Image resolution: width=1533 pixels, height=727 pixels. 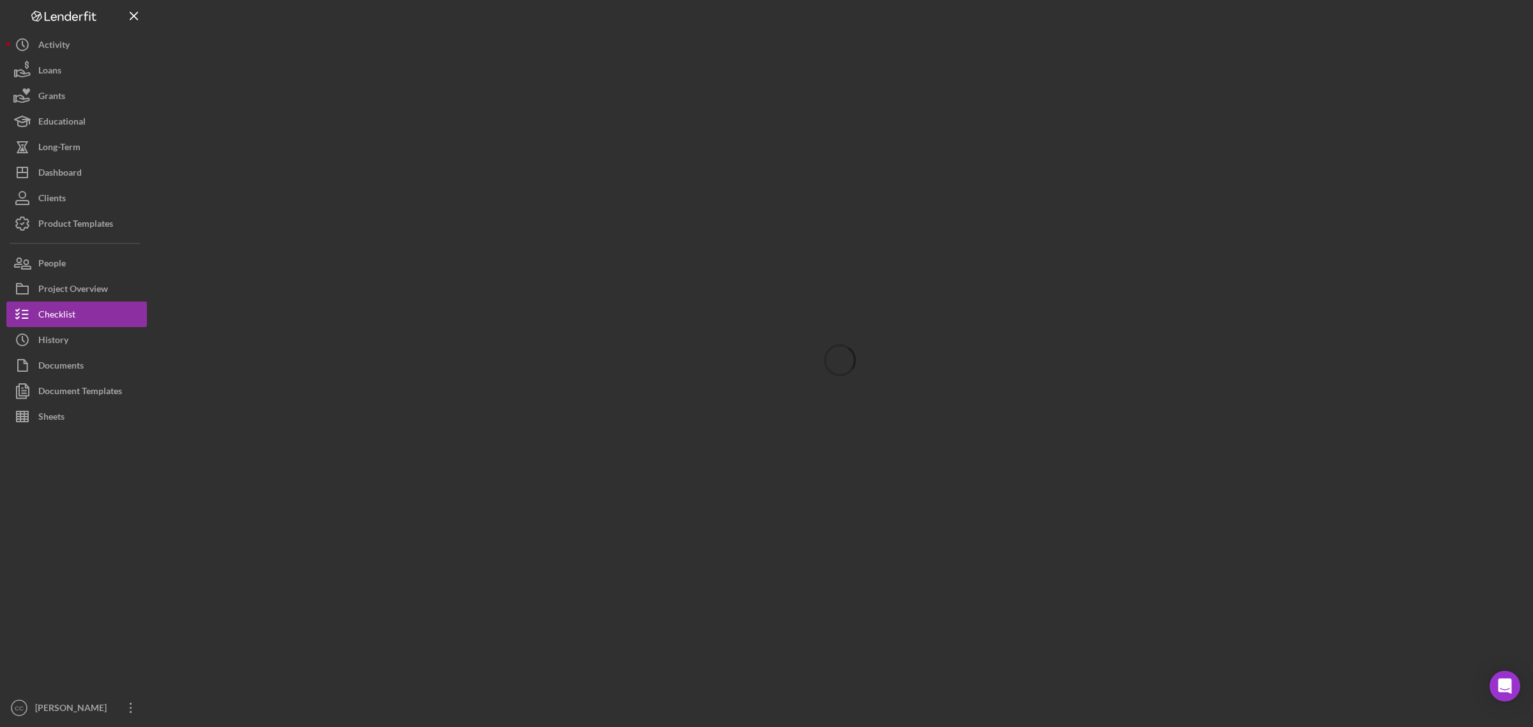 What do you see at coordinates (77, 340) in the screenshot?
I see `button: History` at bounding box center [77, 340].